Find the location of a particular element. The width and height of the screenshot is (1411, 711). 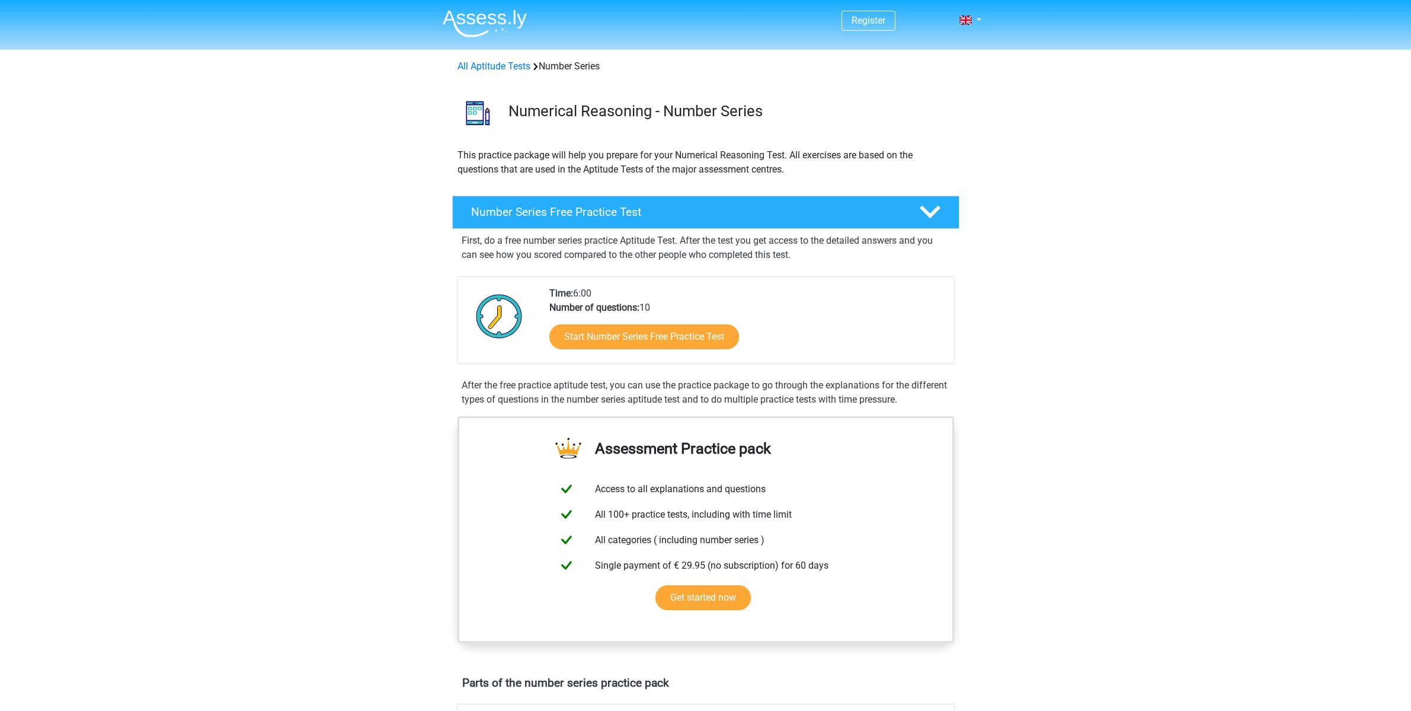

a: Get started now is located at coordinates (703, 598).